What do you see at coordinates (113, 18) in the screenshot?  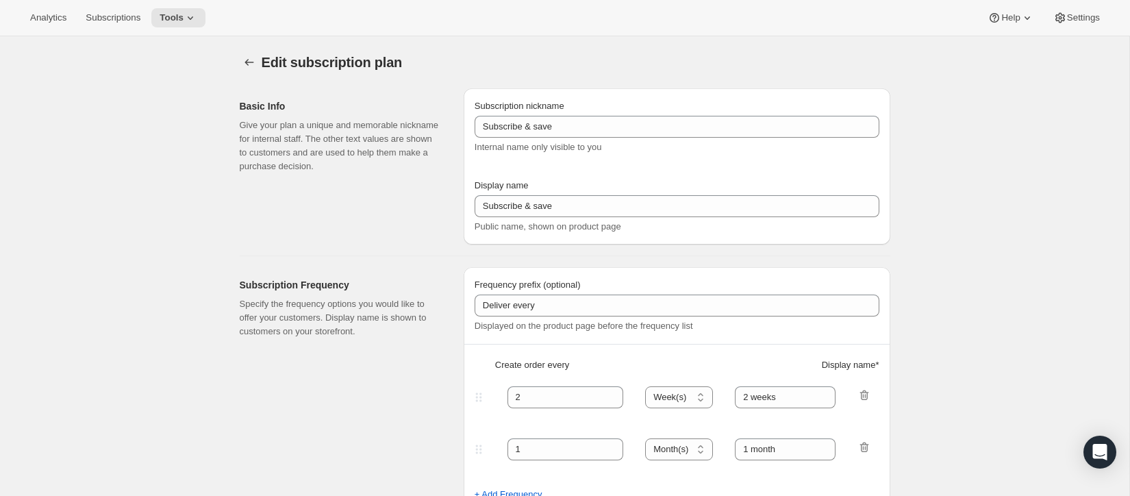 I see `button: Subscriptions` at bounding box center [113, 18].